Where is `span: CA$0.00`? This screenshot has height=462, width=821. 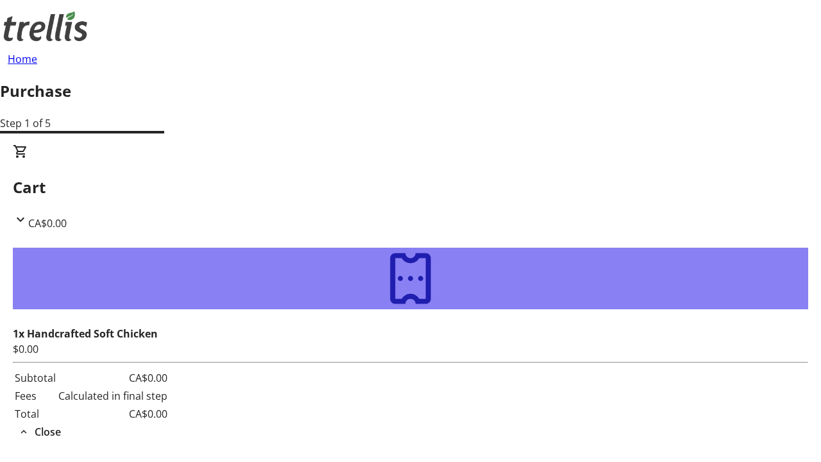
span: CA$0.00 is located at coordinates (47, 223).